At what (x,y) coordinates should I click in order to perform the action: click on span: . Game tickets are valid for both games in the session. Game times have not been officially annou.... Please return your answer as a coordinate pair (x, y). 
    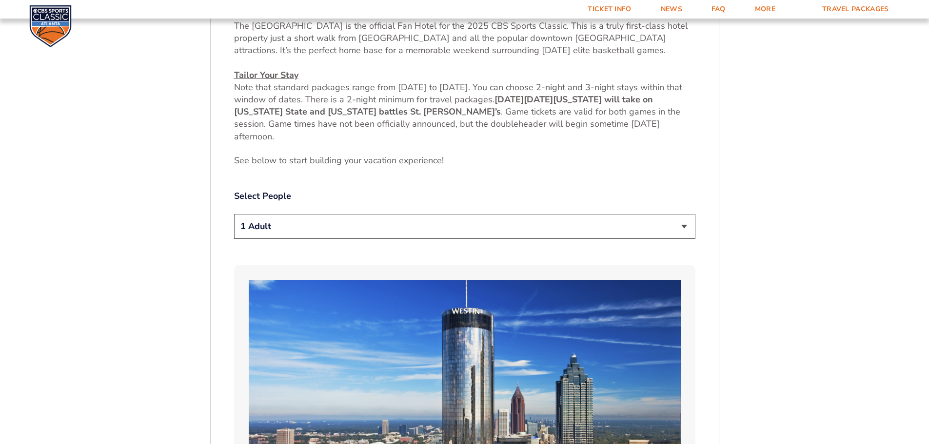
    Looking at the image, I should click on (457, 124).